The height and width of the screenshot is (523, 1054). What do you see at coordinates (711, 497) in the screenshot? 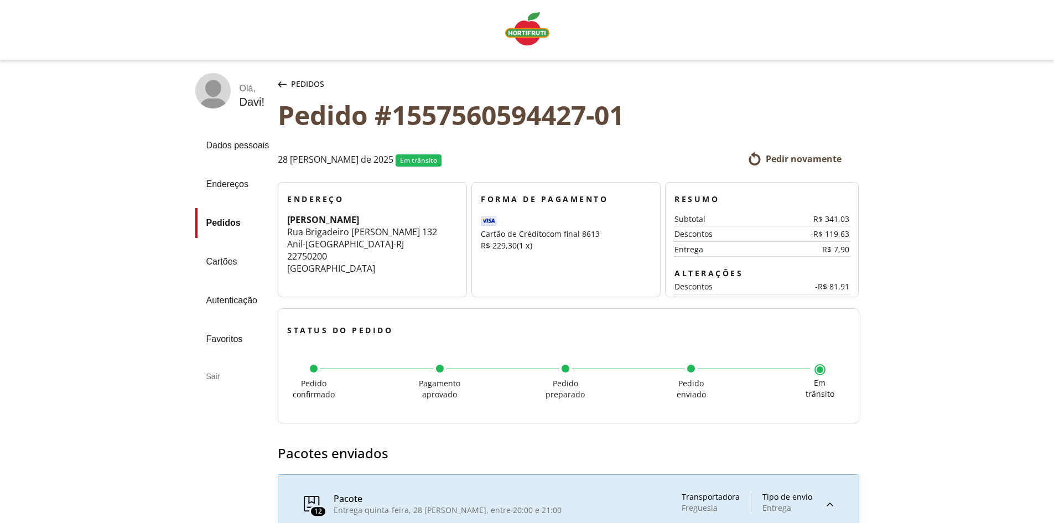
I see `div: Transportadora` at bounding box center [711, 497].